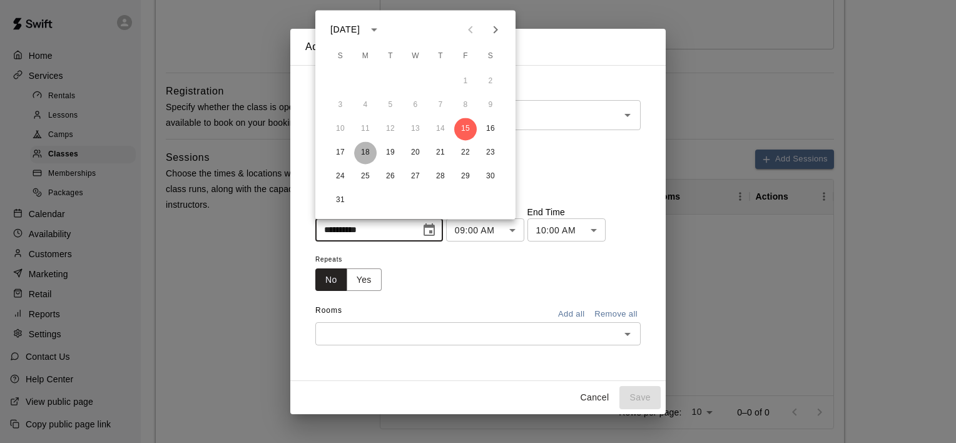 Image resolution: width=956 pixels, height=443 pixels. Describe the element at coordinates (429, 230) in the screenshot. I see `button: Choose date, selected date is Aug 15, 2025` at that location.